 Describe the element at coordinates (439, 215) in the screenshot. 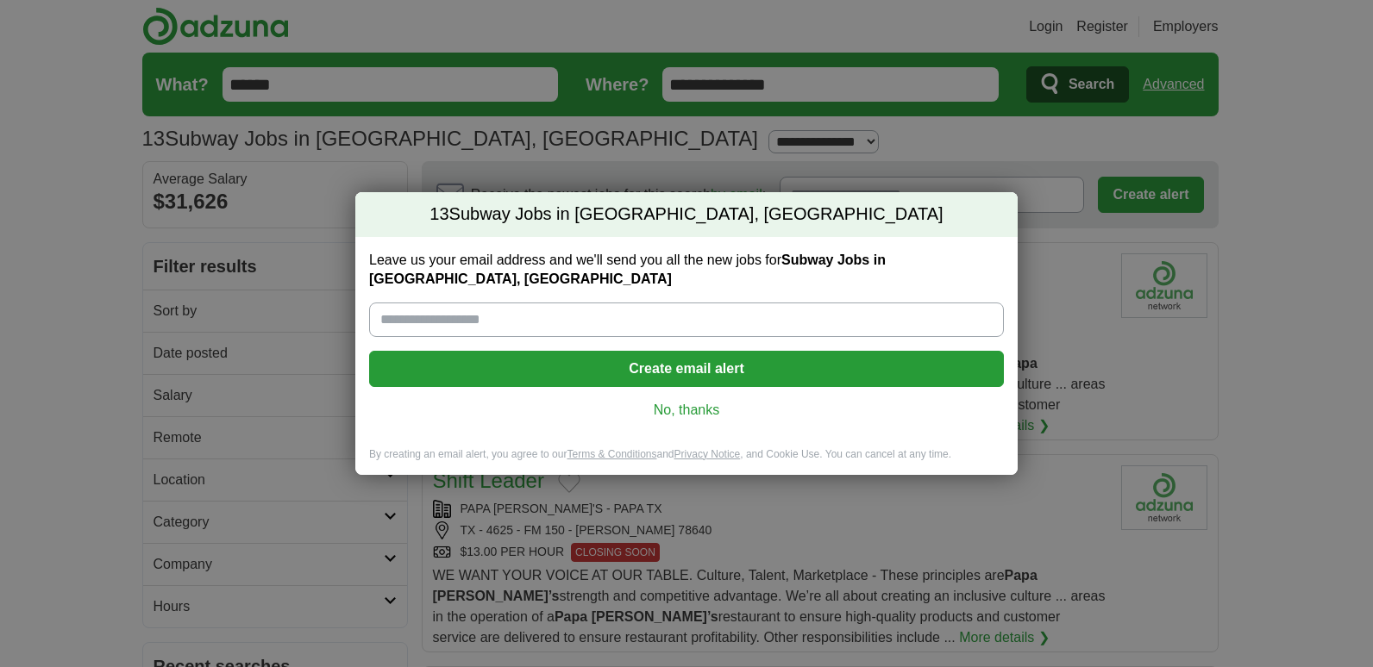

I see `span: 13` at that location.